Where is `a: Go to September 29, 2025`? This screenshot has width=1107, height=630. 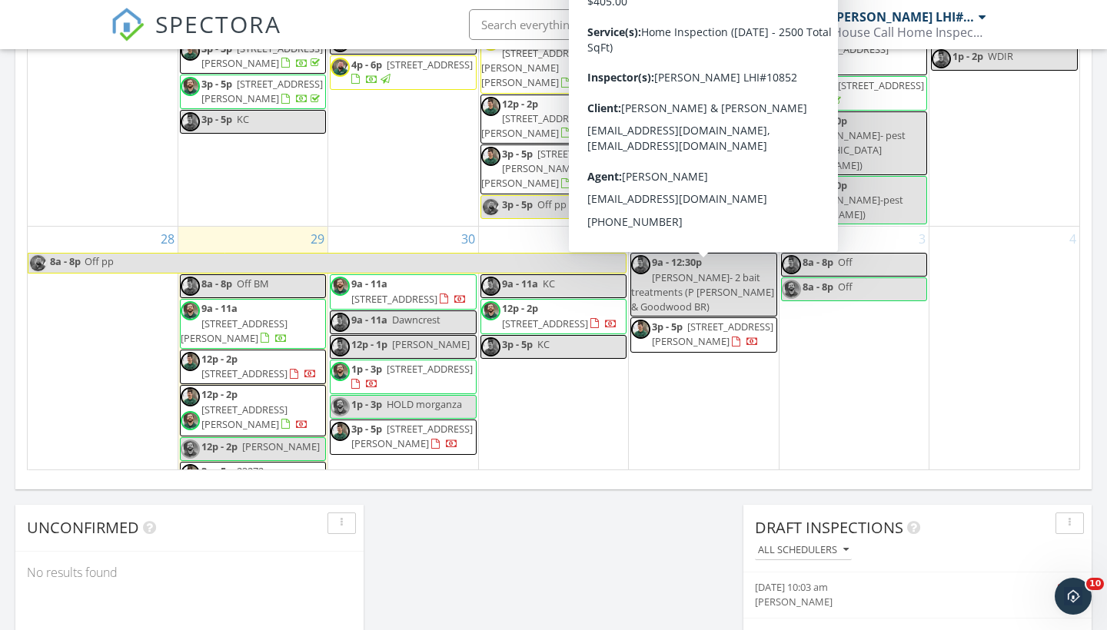
a: Go to September 29, 2025 is located at coordinates (317, 239).